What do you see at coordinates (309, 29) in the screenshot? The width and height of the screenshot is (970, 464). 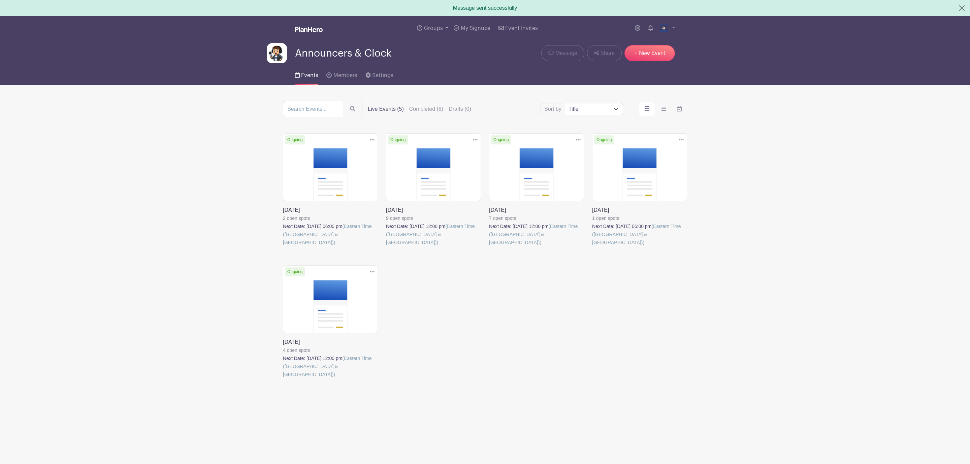 I see `img: logo_white-6c42ec7e38ccf1d336a20a19083b03d10ae64f83f12c07503d8b9e83406b4c7d.svg` at bounding box center [309, 29].